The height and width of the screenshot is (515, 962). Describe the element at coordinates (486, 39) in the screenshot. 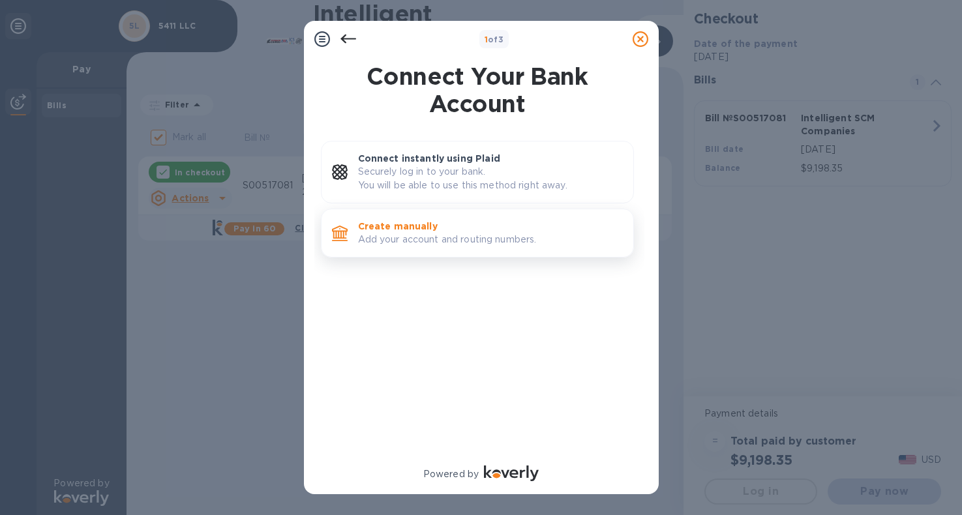

I see `span: 1` at that location.